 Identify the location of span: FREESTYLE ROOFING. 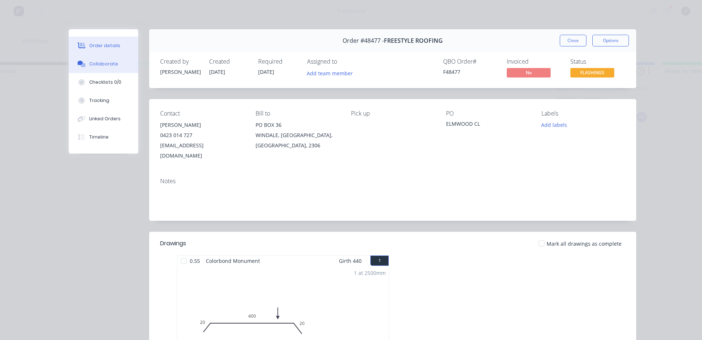
(413, 41).